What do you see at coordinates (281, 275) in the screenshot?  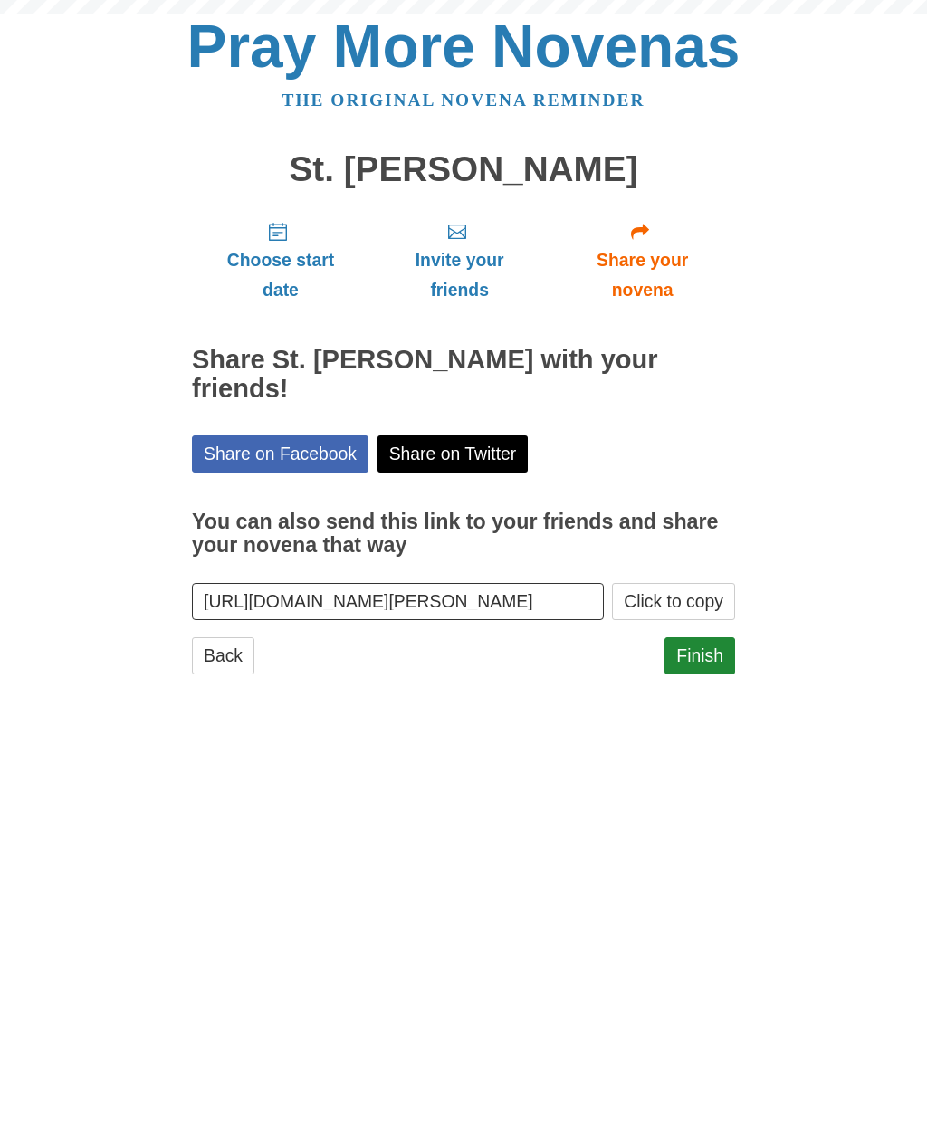 I see `span: Choose start date` at bounding box center [281, 275].